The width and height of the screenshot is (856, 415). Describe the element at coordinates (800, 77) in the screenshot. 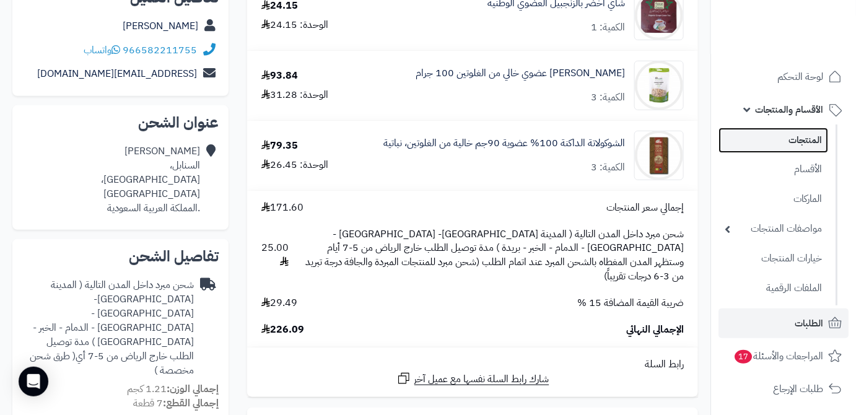

I see `span: لوحة التحكم` at that location.